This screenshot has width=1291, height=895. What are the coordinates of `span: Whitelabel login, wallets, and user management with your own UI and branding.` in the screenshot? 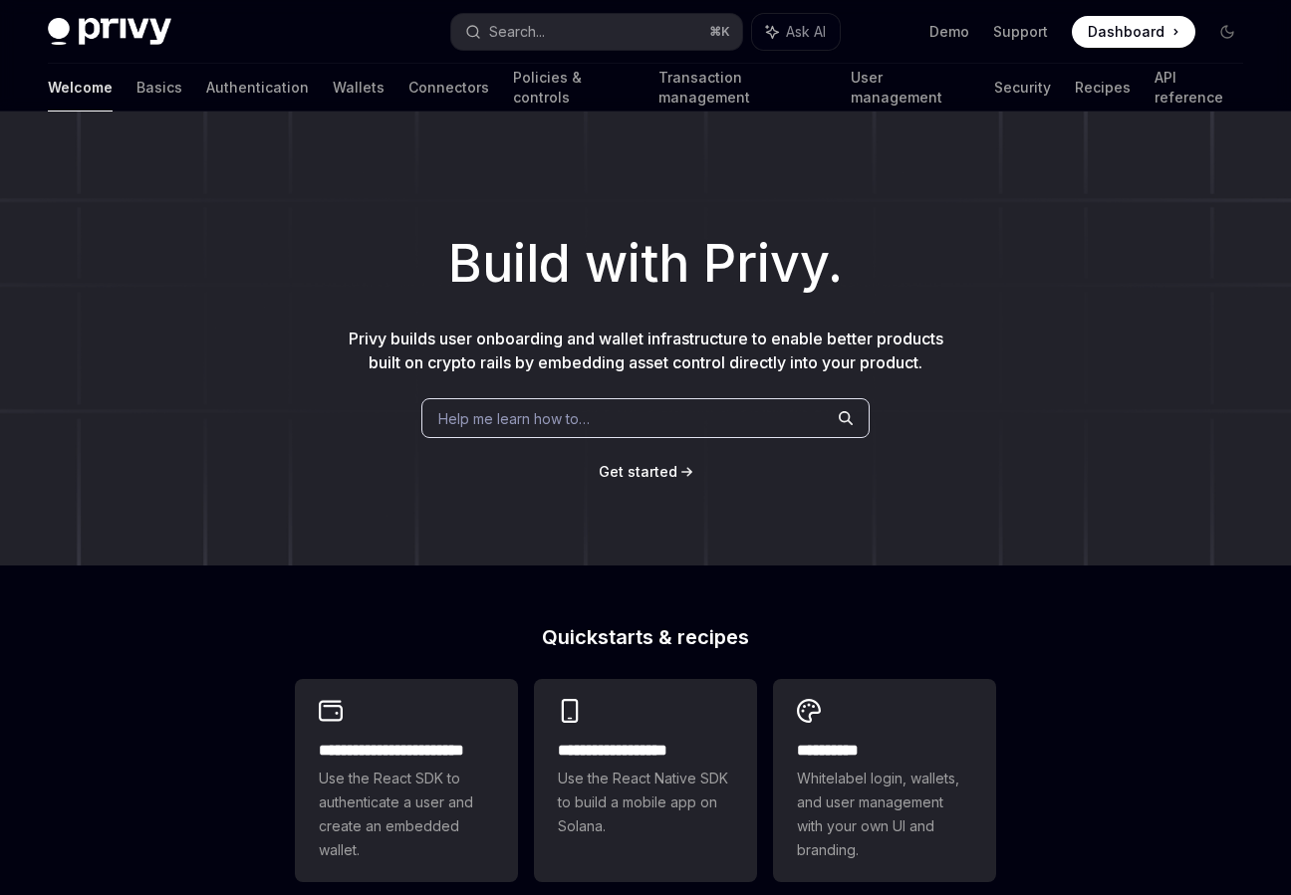 It's located at (884, 815).